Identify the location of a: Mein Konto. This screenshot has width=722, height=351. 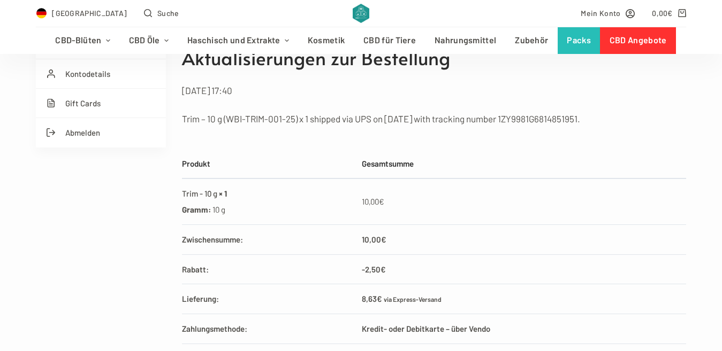
(607, 13).